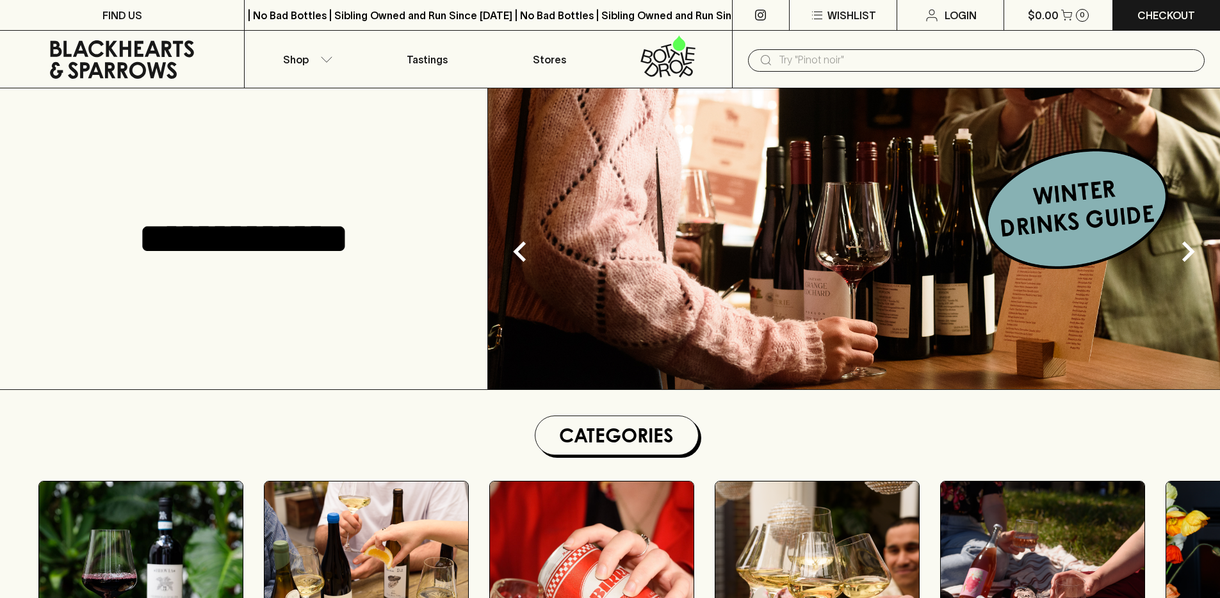 The height and width of the screenshot is (598, 1220). Describe the element at coordinates (617, 435) in the screenshot. I see `h1: Categories` at that location.